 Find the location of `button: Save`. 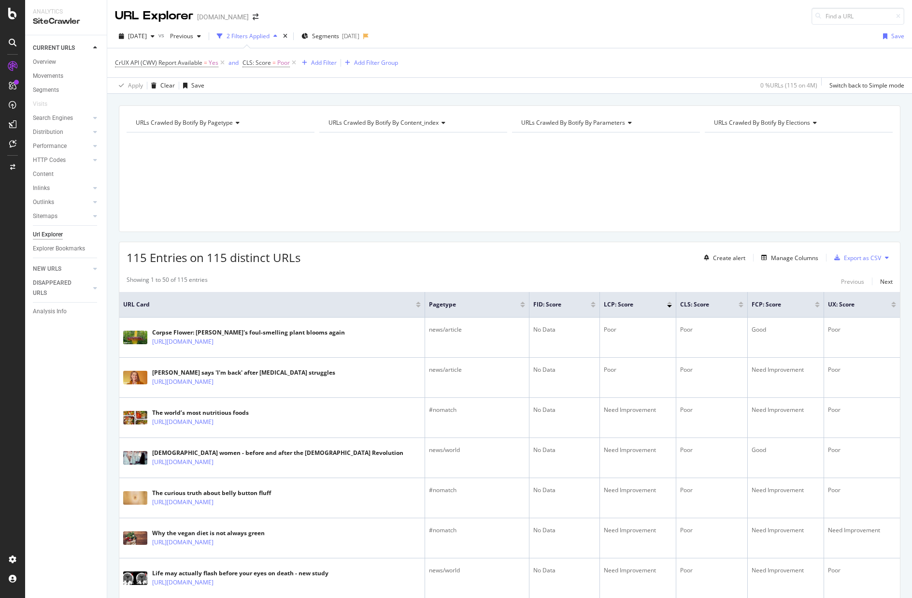

button: Save is located at coordinates (892, 36).